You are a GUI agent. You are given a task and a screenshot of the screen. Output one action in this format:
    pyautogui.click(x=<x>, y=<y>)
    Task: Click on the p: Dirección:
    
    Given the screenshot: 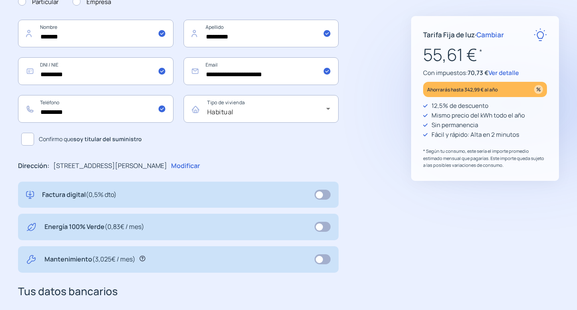 What is the action you would take?
    pyautogui.click(x=34, y=166)
    